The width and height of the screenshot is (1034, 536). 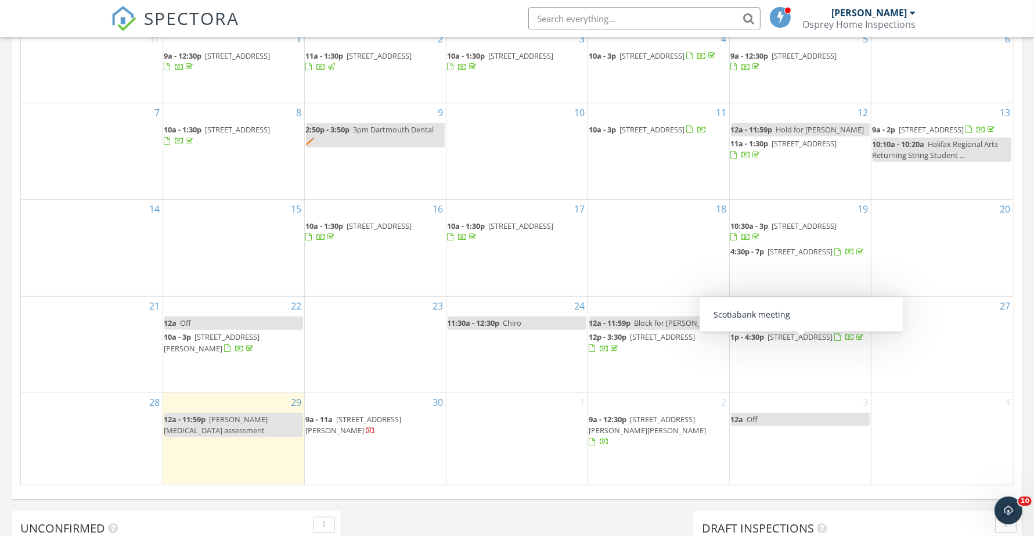 I want to click on td: Go to September 17, 2025, so click(x=517, y=247).